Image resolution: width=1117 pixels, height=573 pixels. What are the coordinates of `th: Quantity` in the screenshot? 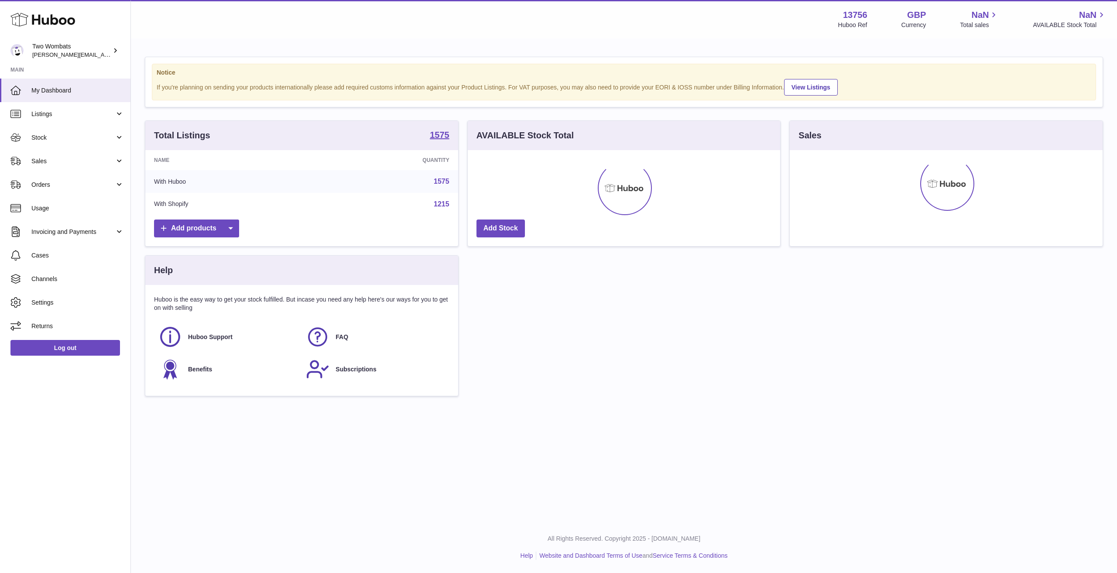 It's located at (386, 160).